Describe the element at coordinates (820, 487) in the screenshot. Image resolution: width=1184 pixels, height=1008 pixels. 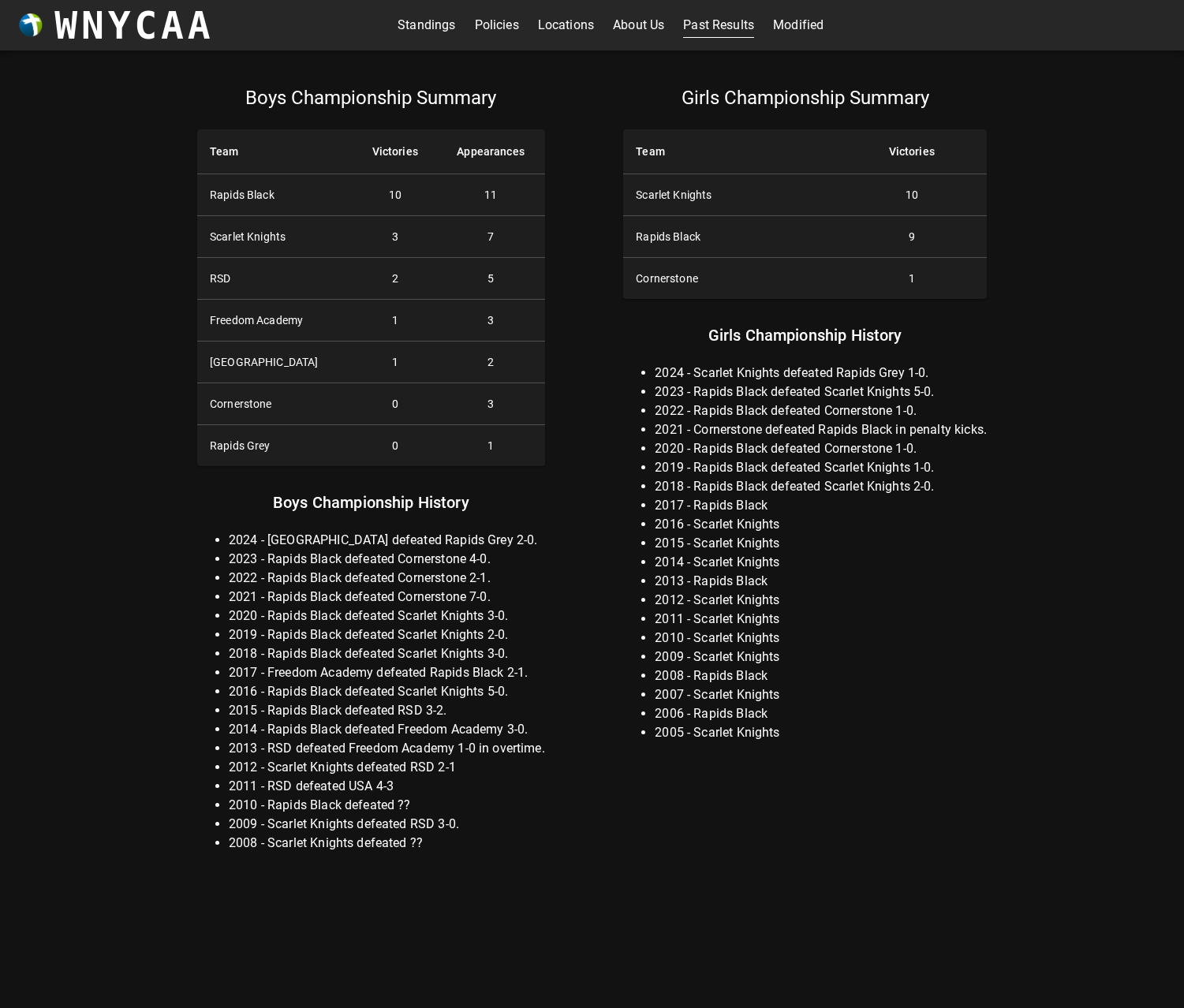
I see `li: 2018 - Rapids Black defeated Scarlet Knights 2-0.` at that location.